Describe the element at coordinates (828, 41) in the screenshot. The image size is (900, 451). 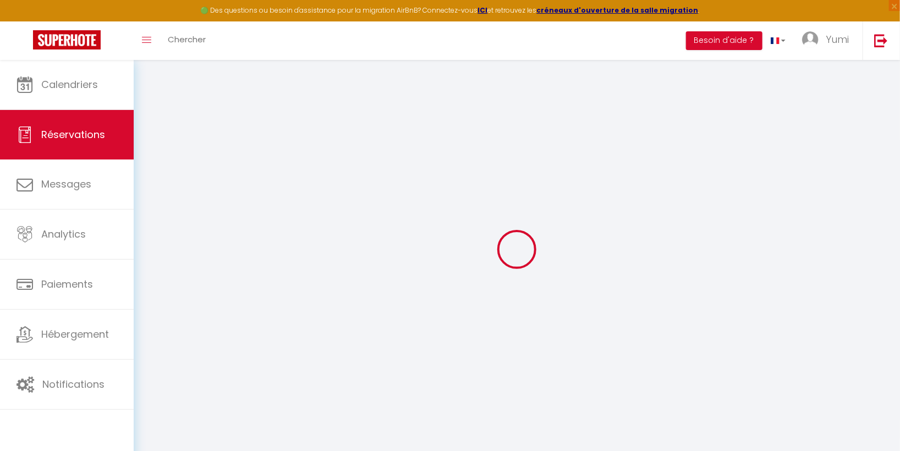
I see `a: ... Yumi` at that location.